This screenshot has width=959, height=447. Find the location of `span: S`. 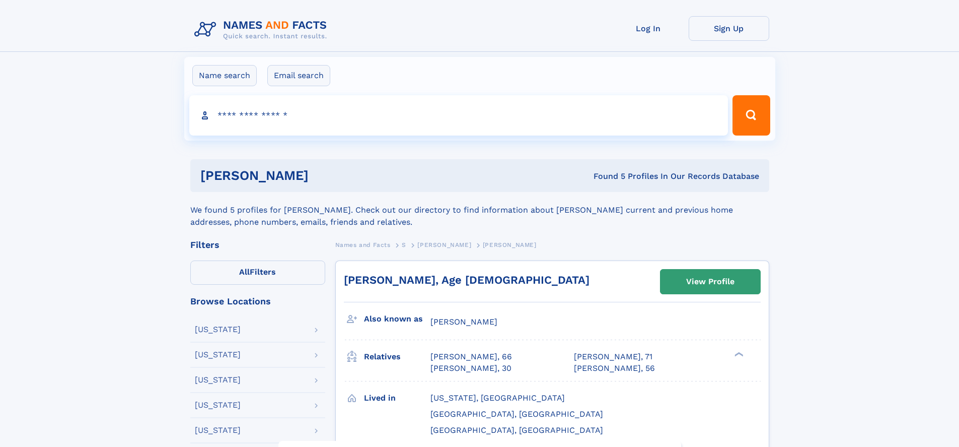

span: S is located at coordinates (404, 245).